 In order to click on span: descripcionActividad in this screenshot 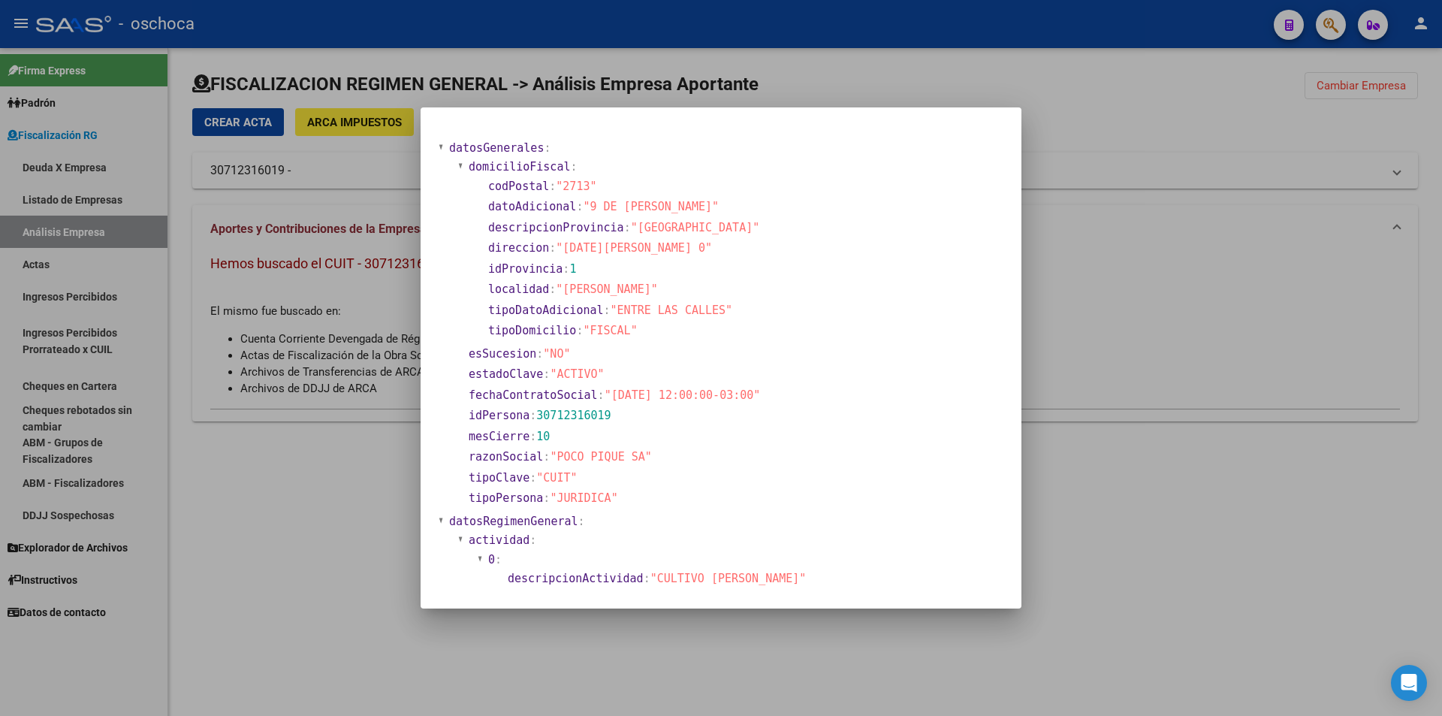, I will do `click(575, 578)`.